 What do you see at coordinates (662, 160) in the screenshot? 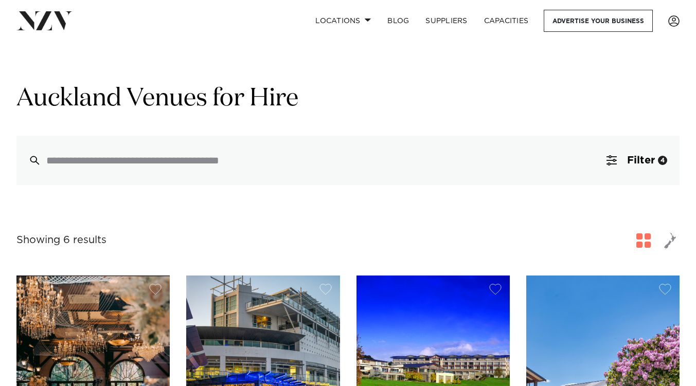
I see `div: 4` at bounding box center [662, 160].